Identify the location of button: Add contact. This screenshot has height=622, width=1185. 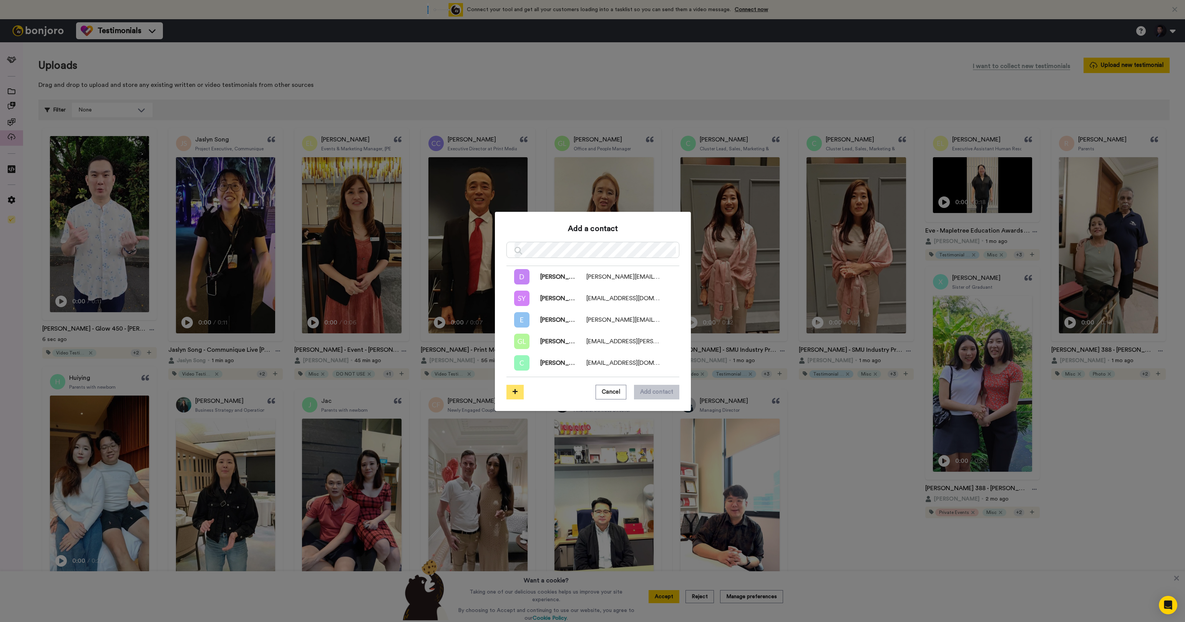
(657, 392).